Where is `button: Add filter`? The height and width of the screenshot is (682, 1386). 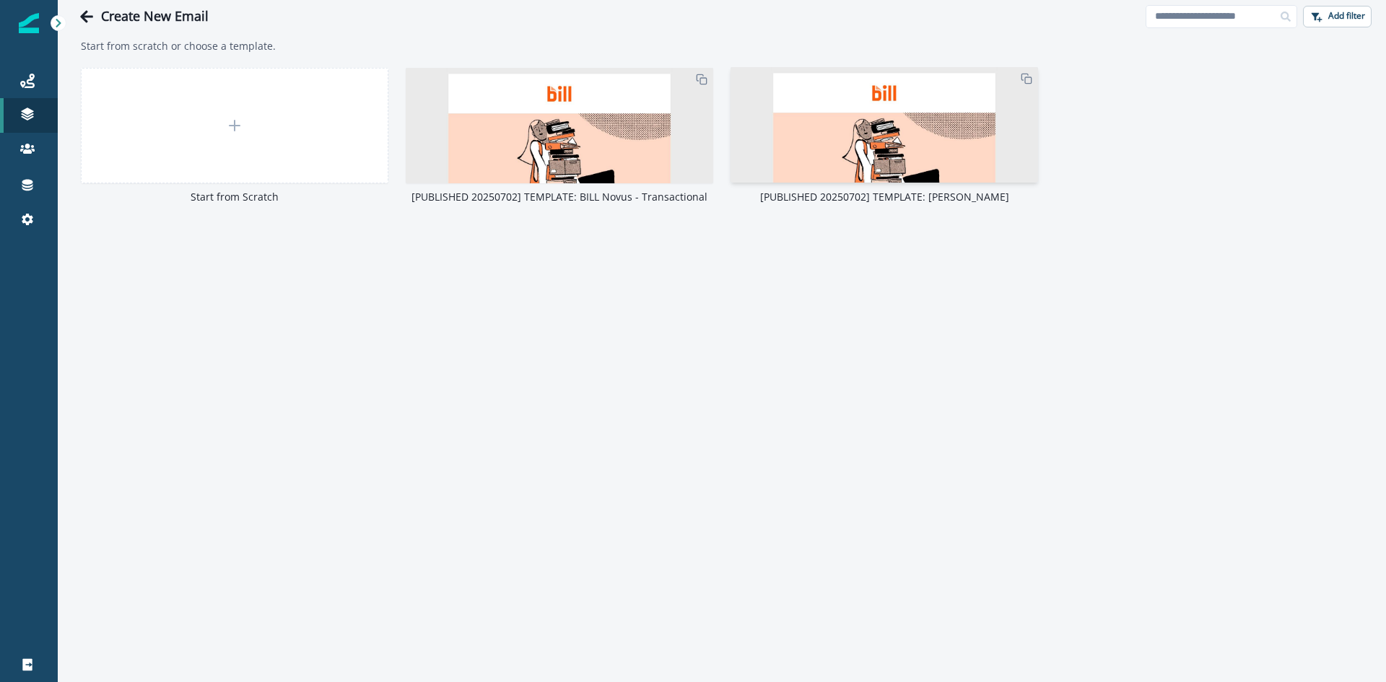
button: Add filter is located at coordinates (1336, 17).